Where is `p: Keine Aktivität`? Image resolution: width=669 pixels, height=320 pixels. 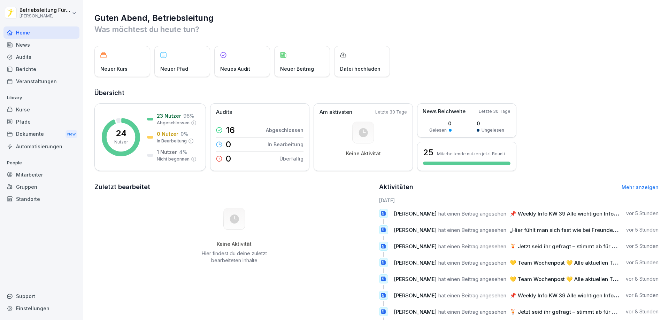 p: Keine Aktivität is located at coordinates (363, 154).